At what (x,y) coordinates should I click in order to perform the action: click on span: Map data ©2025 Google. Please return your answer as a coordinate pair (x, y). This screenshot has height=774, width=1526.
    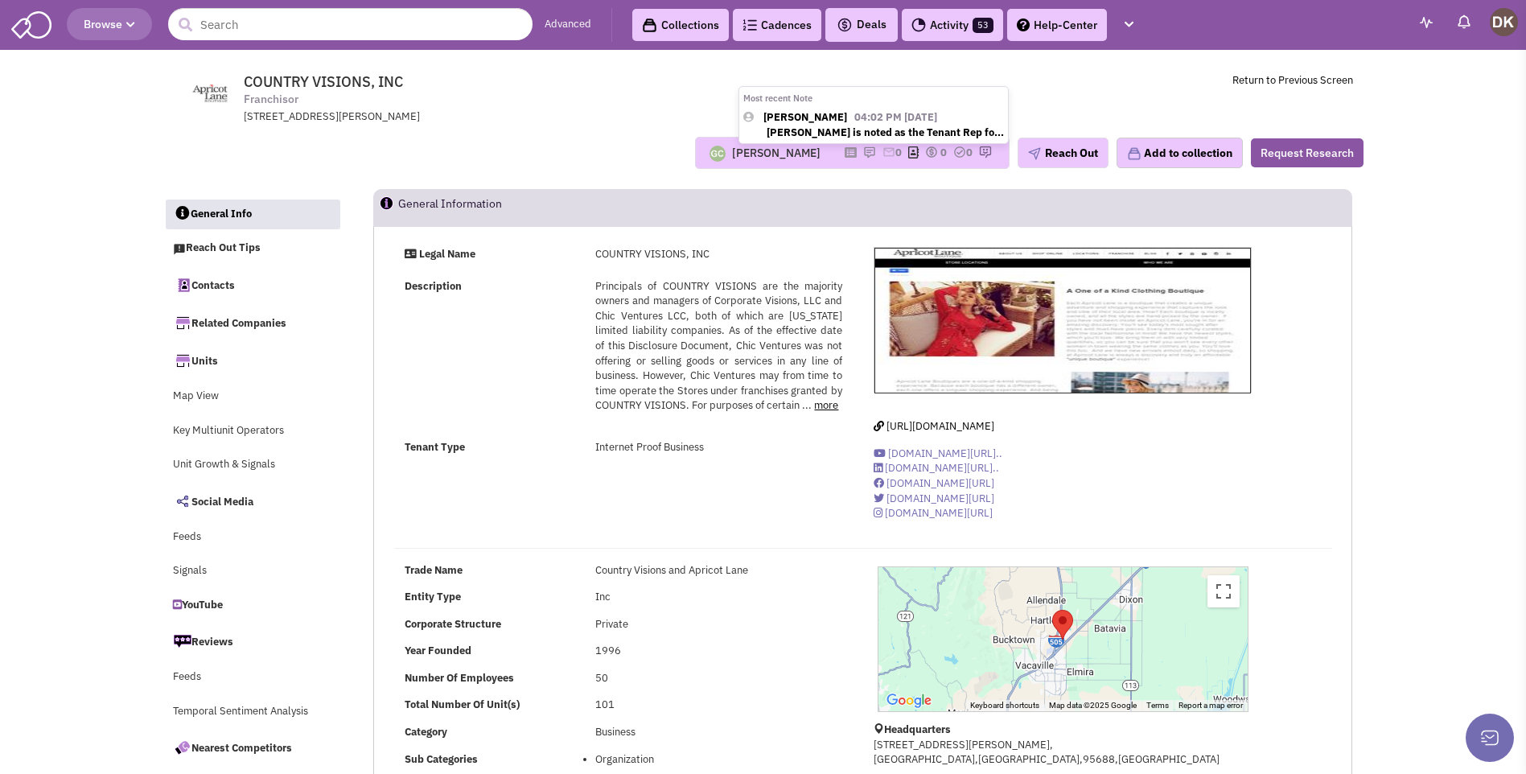
    Looking at the image, I should click on (1093, 705).